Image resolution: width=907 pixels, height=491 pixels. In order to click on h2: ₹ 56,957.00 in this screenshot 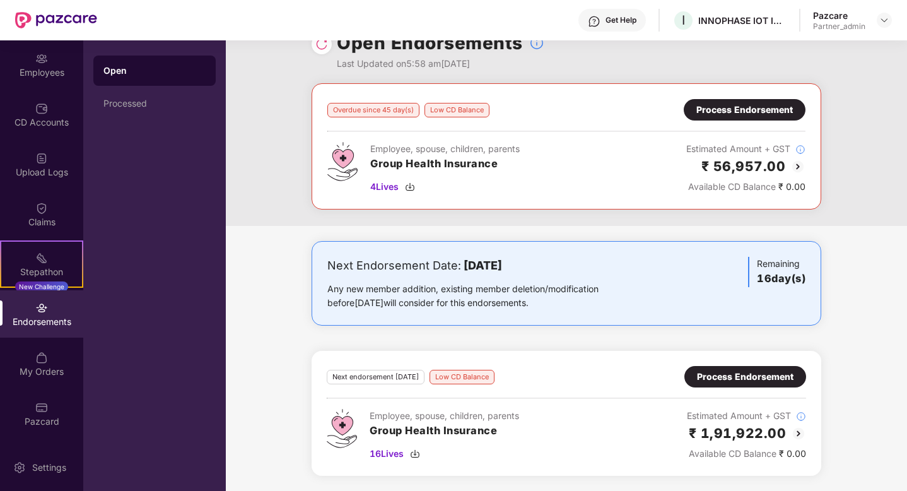, I will do `click(744, 166)`.